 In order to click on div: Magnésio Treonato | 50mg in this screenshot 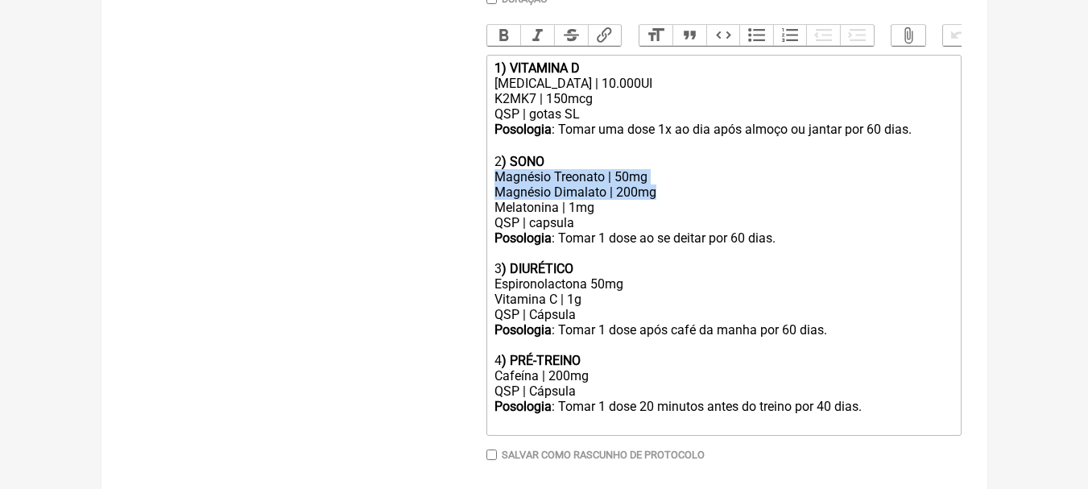, I will do `click(723, 176)`.